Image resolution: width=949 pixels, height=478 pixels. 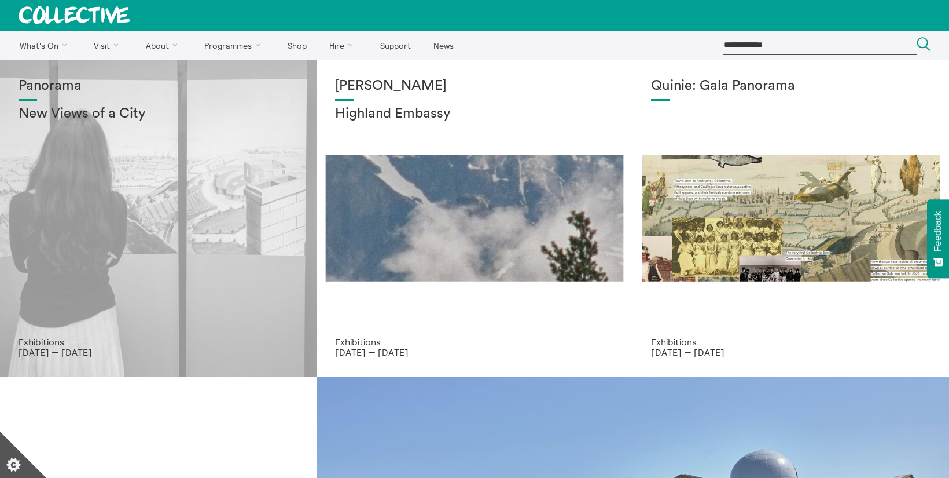 What do you see at coordinates (344, 45) in the screenshot?
I see `a: Hire` at bounding box center [344, 45].